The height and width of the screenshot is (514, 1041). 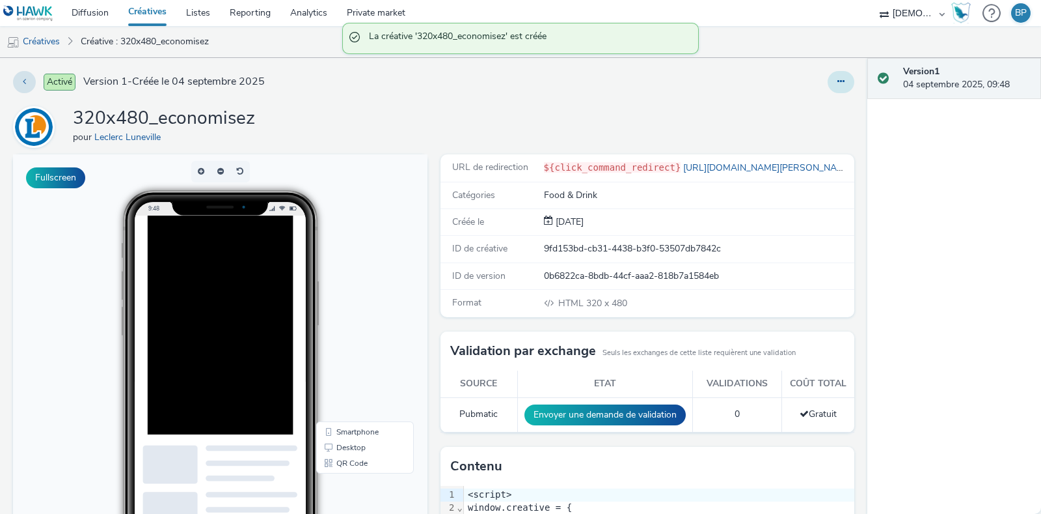 I want to click on span: 320 x 480, so click(x=592, y=303).